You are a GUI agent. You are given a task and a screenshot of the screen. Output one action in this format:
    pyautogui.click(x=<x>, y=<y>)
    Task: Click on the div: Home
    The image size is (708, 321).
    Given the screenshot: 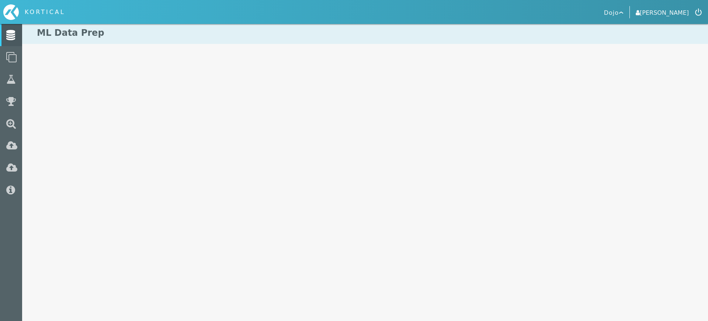 What is the action you would take?
    pyautogui.click(x=37, y=12)
    